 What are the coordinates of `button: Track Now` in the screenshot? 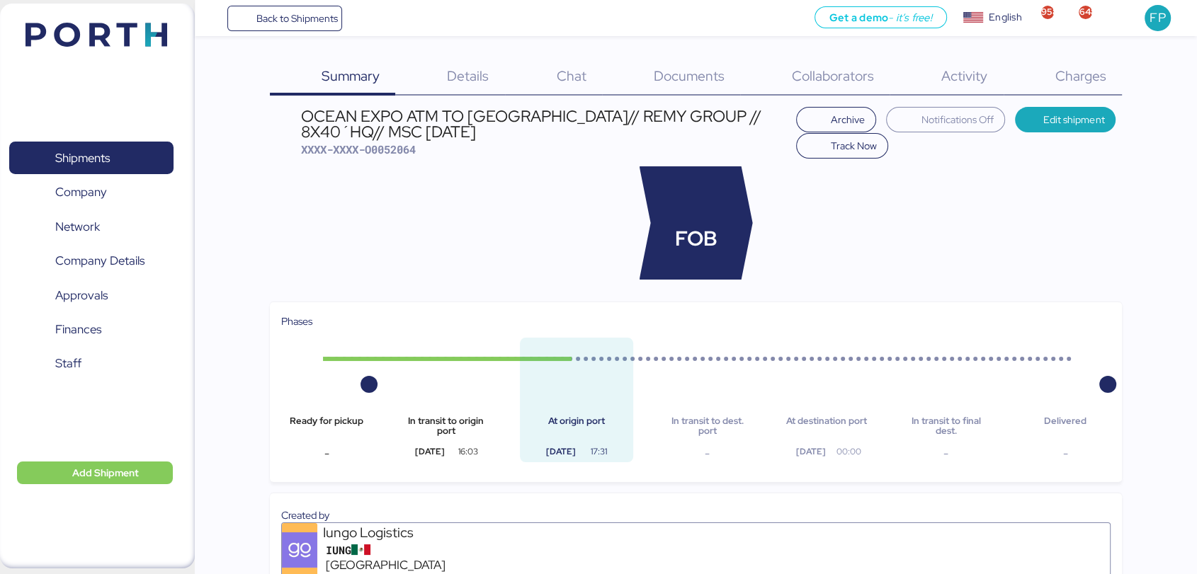 It's located at (842, 146).